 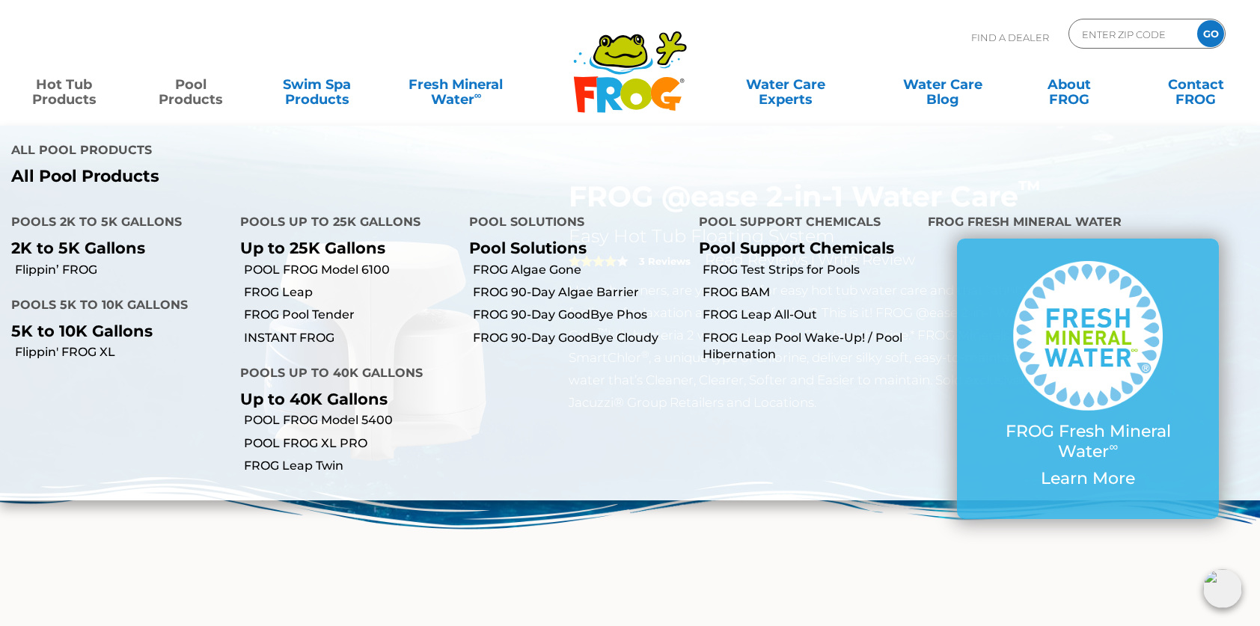 I want to click on a: POOL FROG Model 6100, so click(x=351, y=270).